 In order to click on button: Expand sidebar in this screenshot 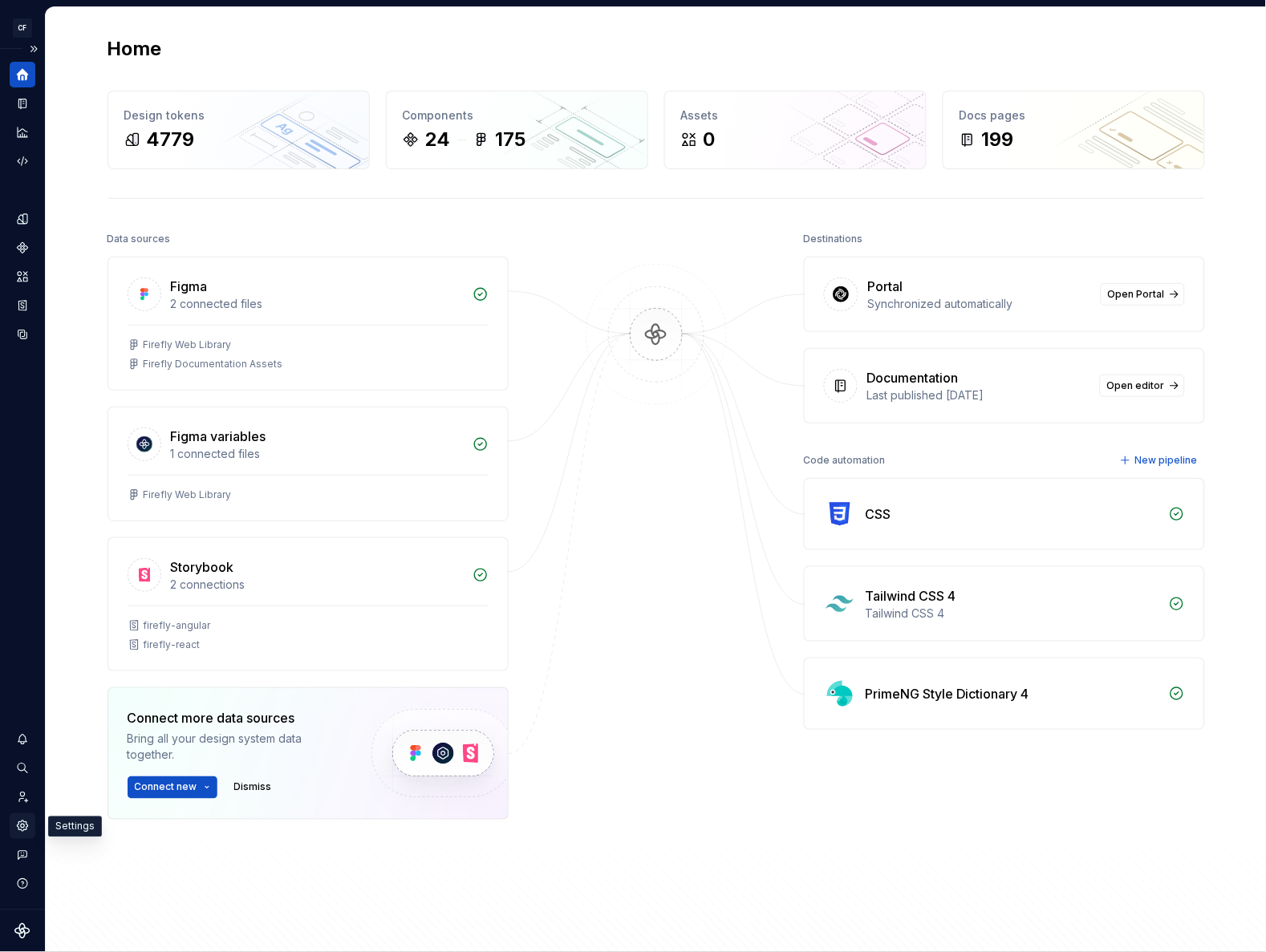, I will do `click(34, 49)`.